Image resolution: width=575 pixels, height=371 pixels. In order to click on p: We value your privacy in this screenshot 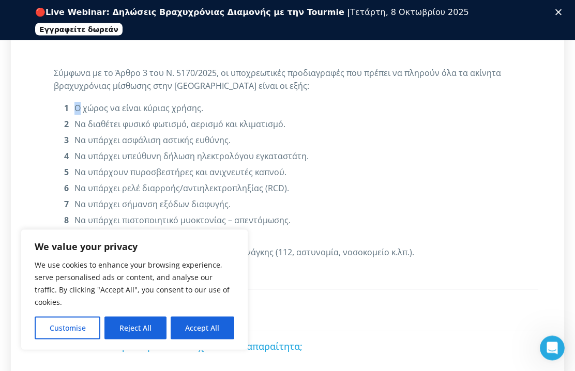, I will do `click(134, 247)`.